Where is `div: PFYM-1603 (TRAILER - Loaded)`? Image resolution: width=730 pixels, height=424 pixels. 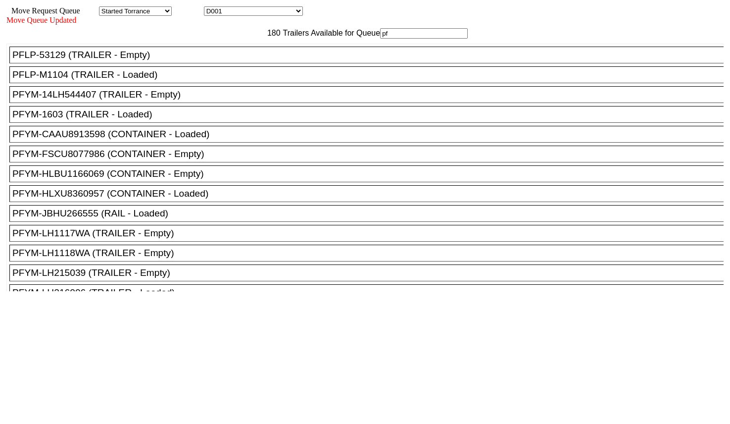
div: PFYM-1603 (TRAILER - Loaded) is located at coordinates (371, 114).